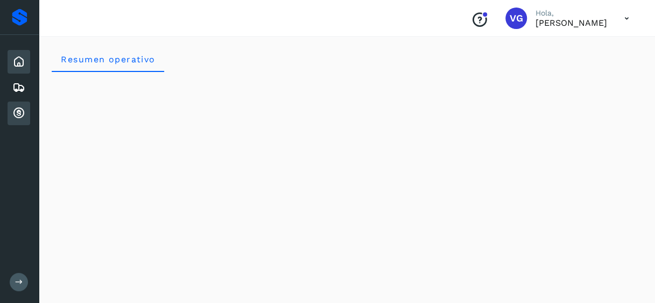 The width and height of the screenshot is (655, 303). Describe the element at coordinates (571, 23) in the screenshot. I see `p: VIRIDIANA GONZALEZ MENDOZA` at that location.